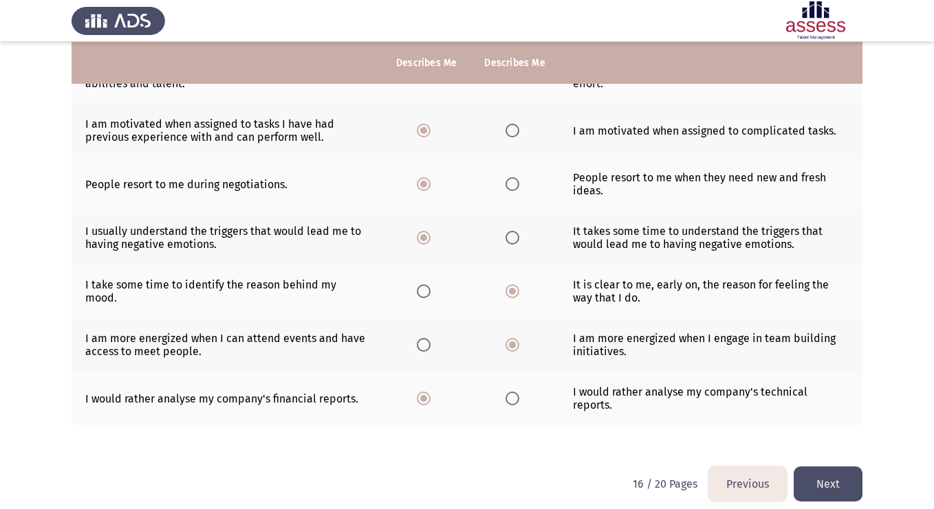 This screenshot has width=934, height=509. Describe the element at coordinates (227, 238) in the screenshot. I see `td: I usually understand the triggers that would lead me to having negative emotions.` at that location.